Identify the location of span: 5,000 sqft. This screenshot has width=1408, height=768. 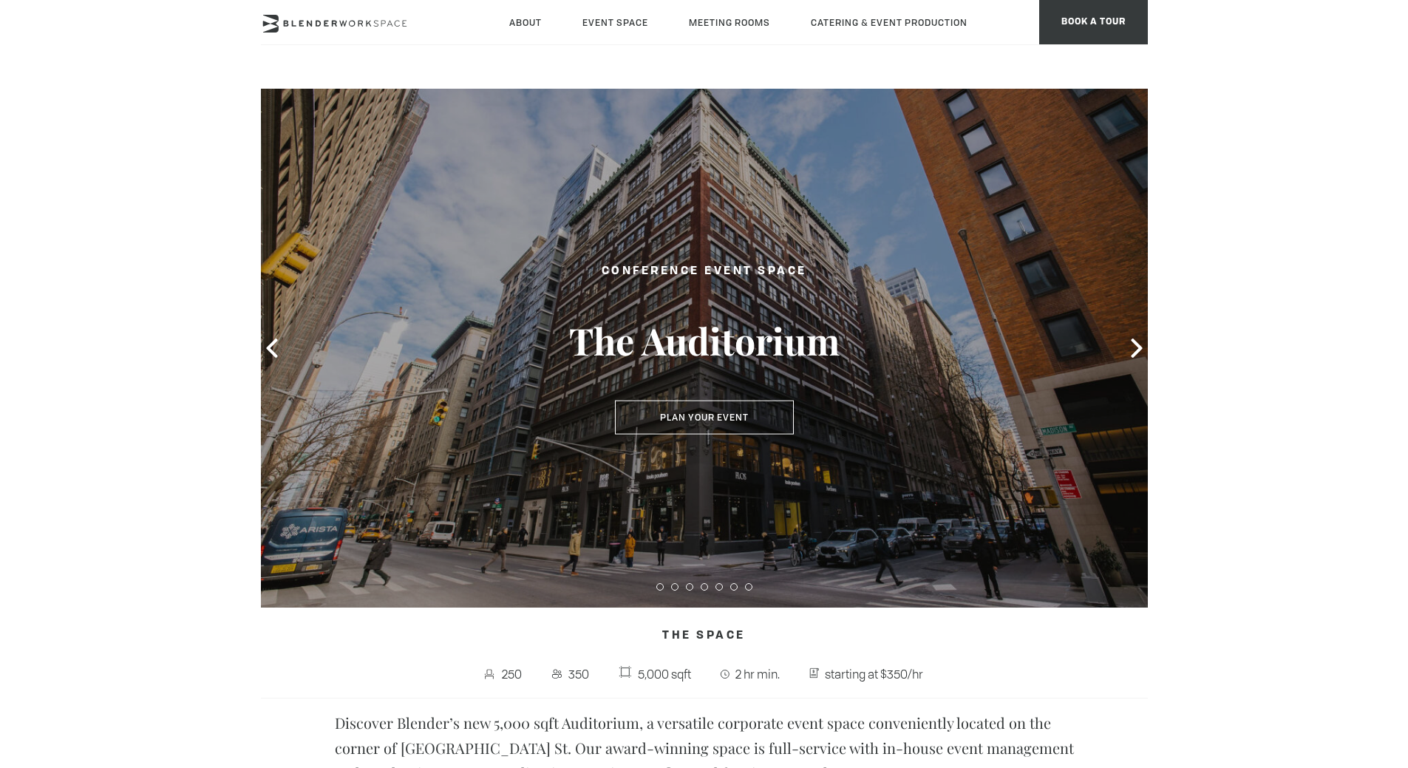
(665, 674).